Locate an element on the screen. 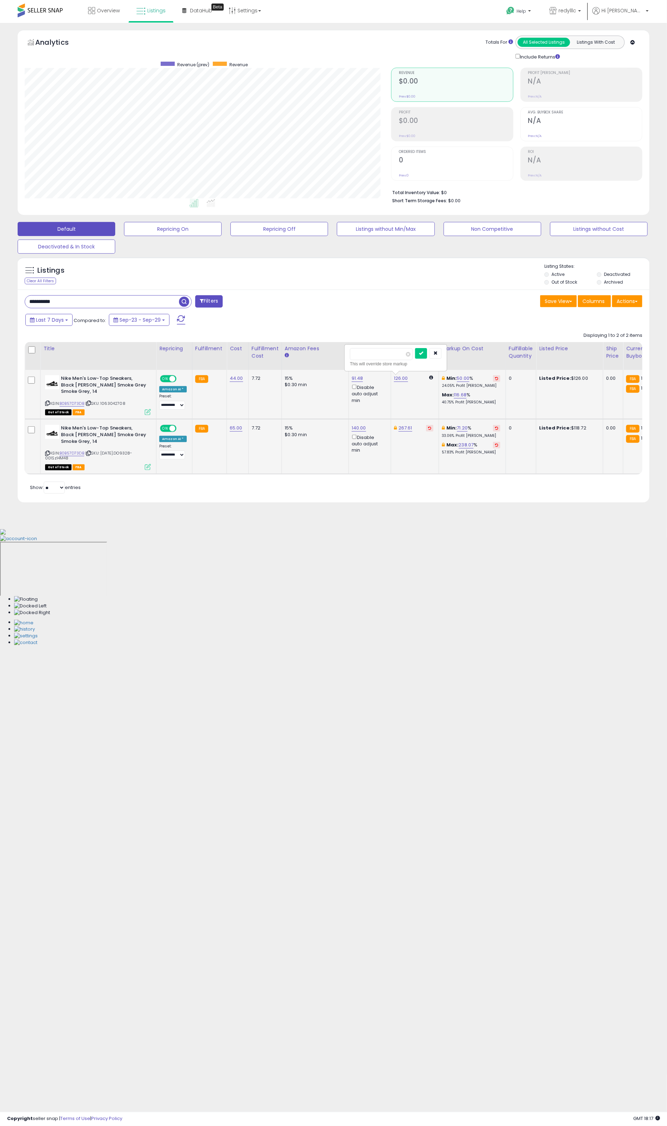 The height and width of the screenshot is (1126, 667). a: 50.00 is located at coordinates (463, 378).